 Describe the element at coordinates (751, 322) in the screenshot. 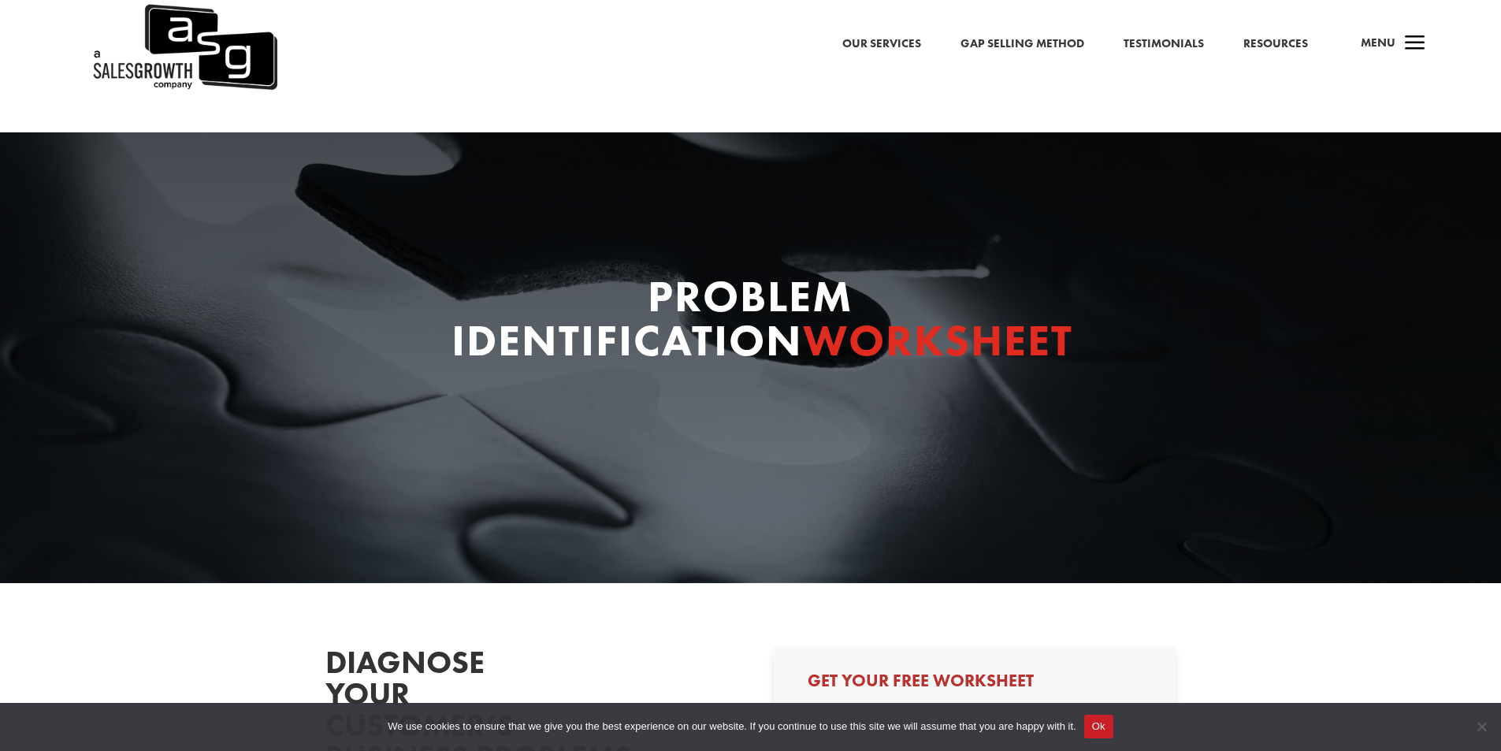

I see `h1: Problem Identification` at that location.